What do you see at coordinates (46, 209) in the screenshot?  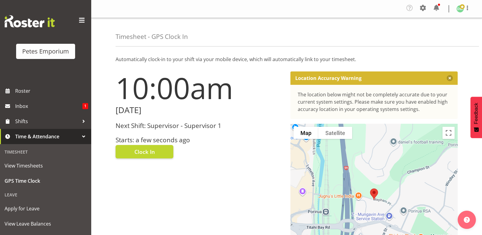 I see `span: Apply for Leave` at bounding box center [46, 209].